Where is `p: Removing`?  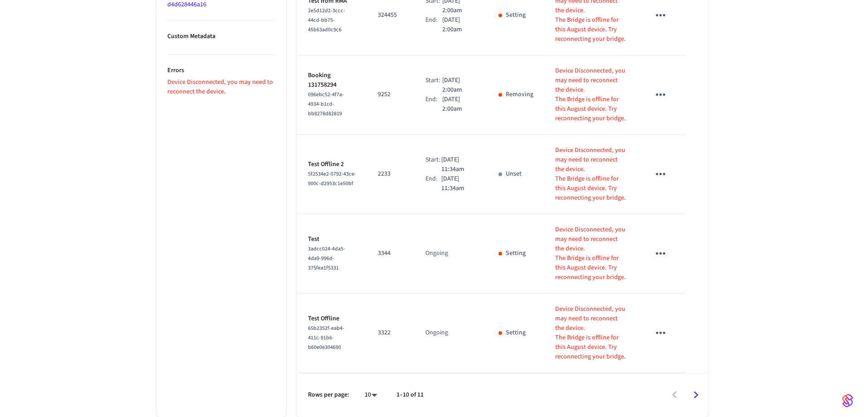 p: Removing is located at coordinates (519, 94).